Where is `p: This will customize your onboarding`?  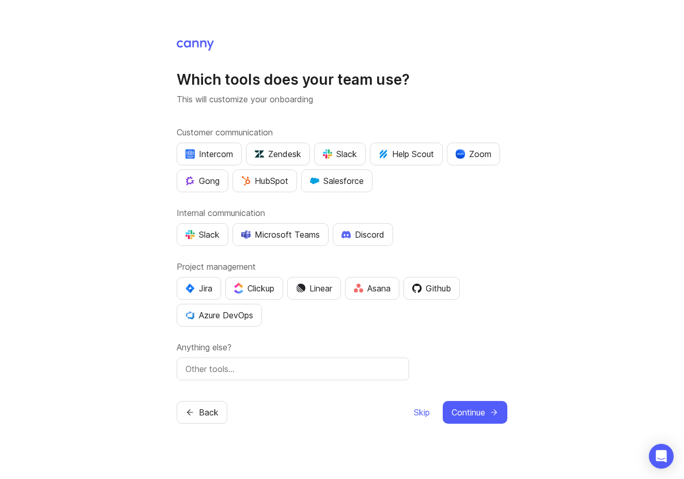
p: This will customize your onboarding is located at coordinates (342, 99).